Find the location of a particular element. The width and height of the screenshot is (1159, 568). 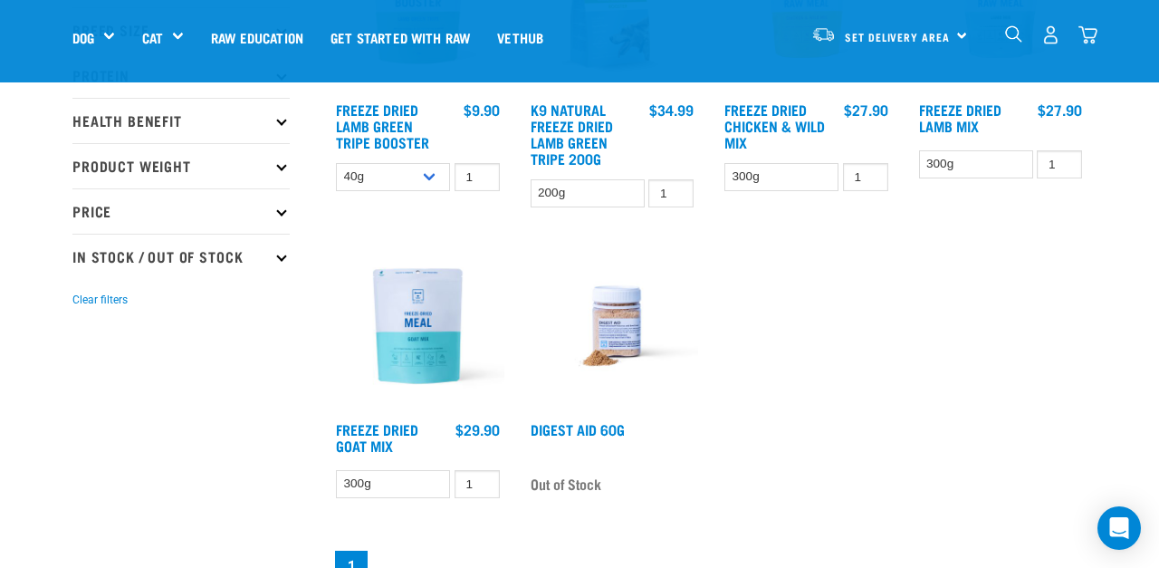

img: van-moving.png is located at coordinates (823, 34).